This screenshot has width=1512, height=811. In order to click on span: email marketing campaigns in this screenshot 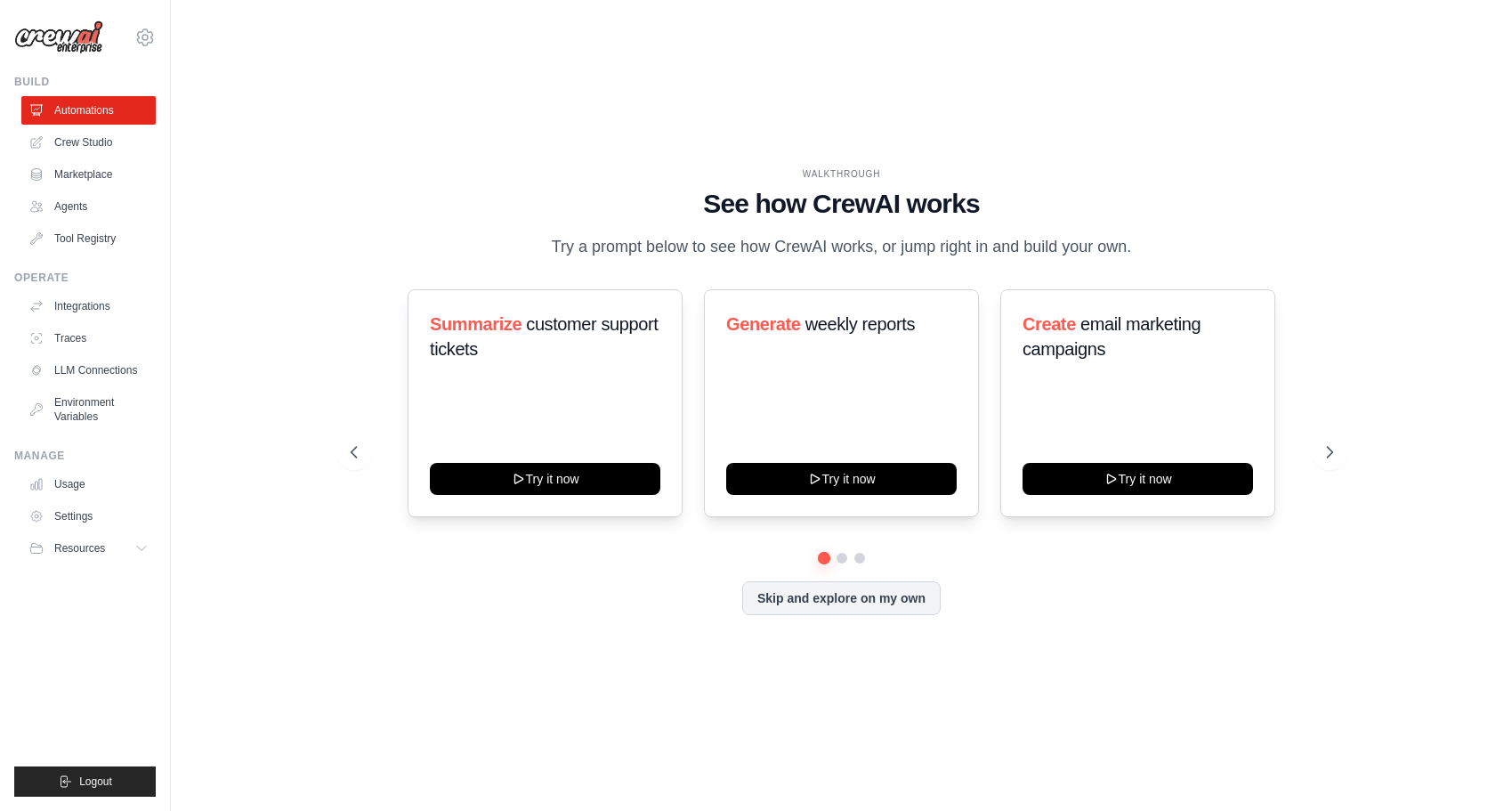, I will do `click(1112, 337)`.